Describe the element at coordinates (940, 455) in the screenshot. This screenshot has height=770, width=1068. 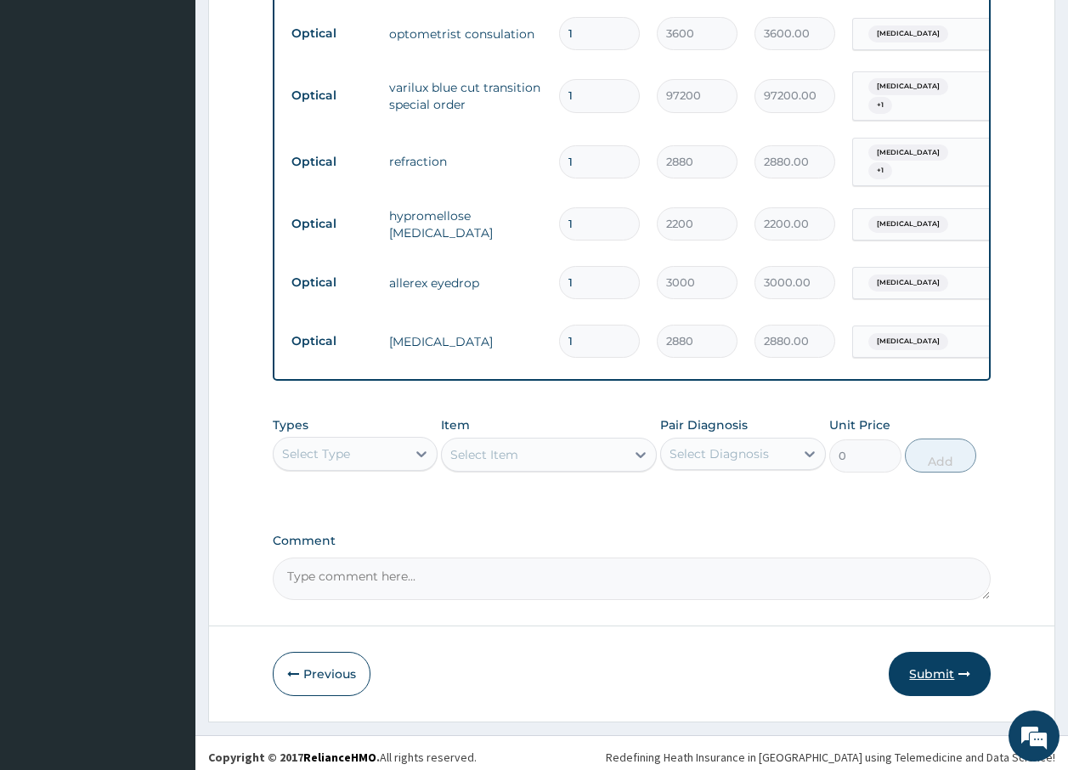
I see `button: Add` at that location.